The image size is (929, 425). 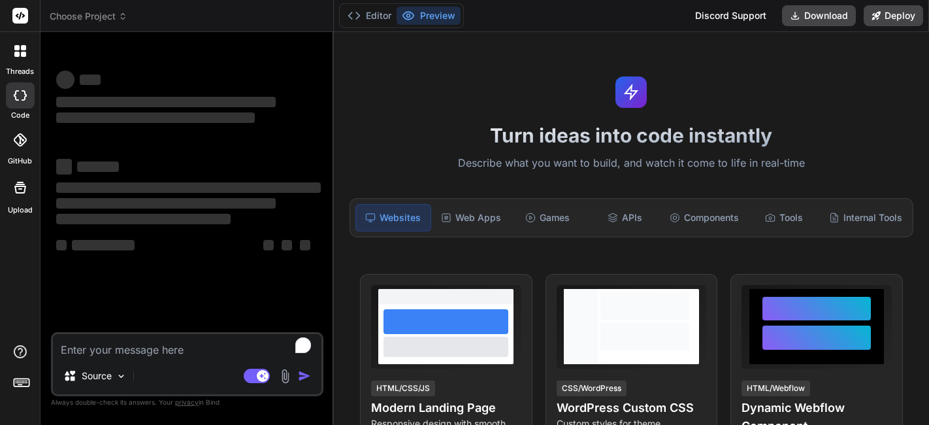 What do you see at coordinates (88, 16) in the screenshot?
I see `span: Choose Project` at bounding box center [88, 16].